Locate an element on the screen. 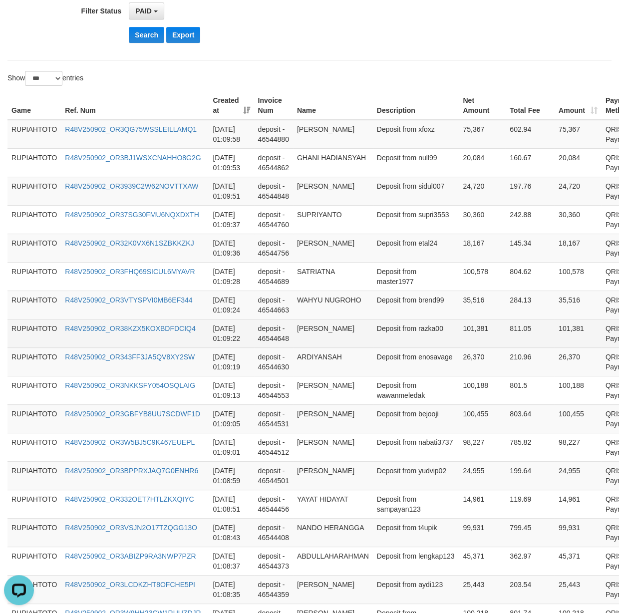 The height and width of the screenshot is (613, 619). td: deposit - 46544689 is located at coordinates (274, 276).